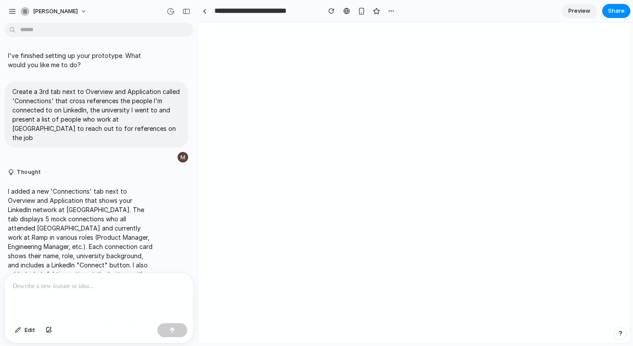 The height and width of the screenshot is (346, 633). I want to click on span: Preview, so click(579, 11).